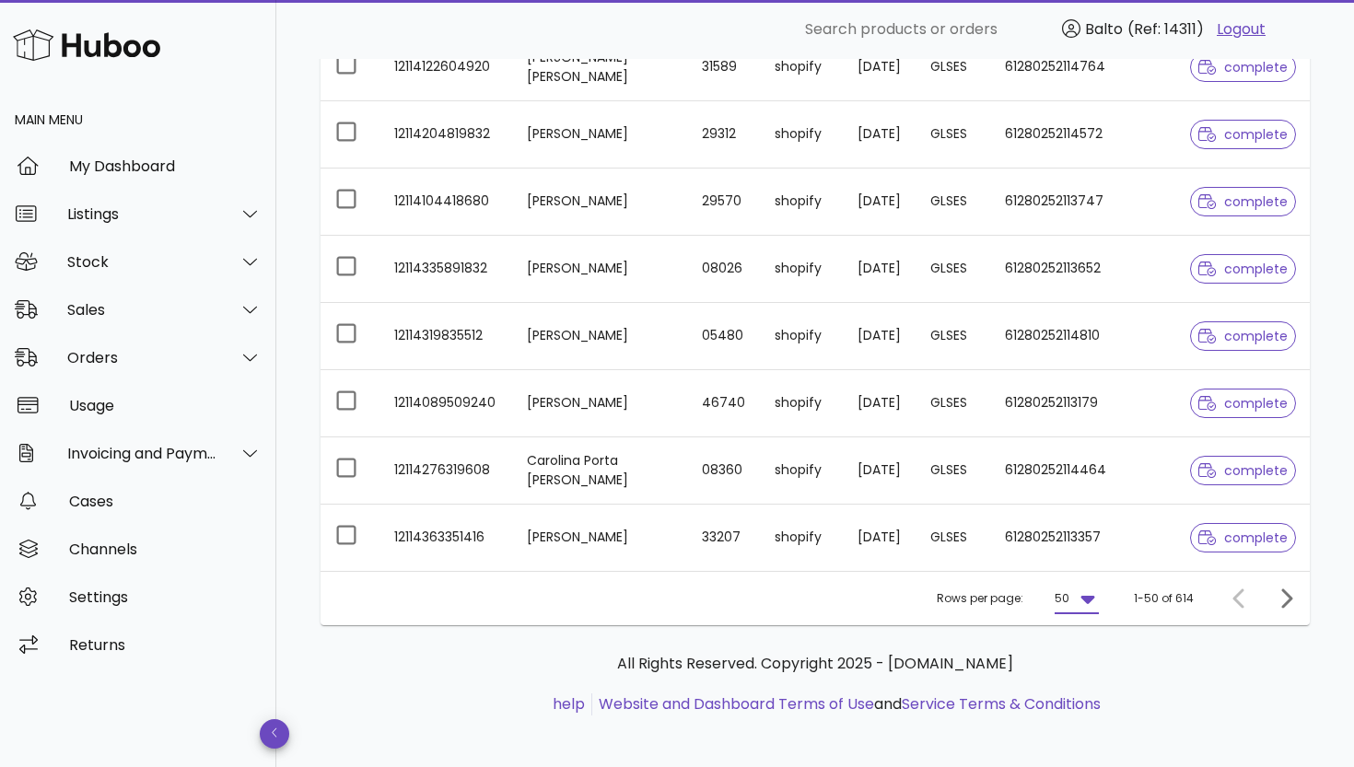  What do you see at coordinates (1082, 134) in the screenshot?
I see `td: 61280252114572` at bounding box center [1082, 134].